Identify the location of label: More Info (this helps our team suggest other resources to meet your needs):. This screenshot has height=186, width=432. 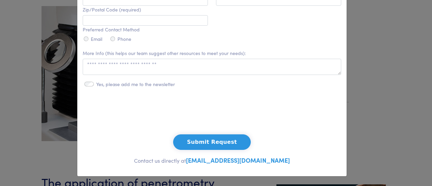
(165, 53).